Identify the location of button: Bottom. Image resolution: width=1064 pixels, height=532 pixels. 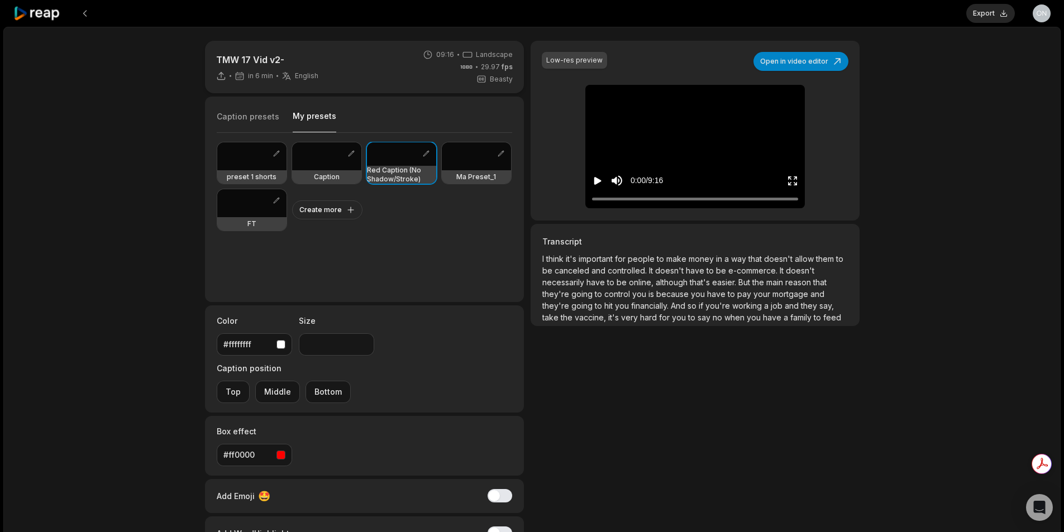
(328, 392).